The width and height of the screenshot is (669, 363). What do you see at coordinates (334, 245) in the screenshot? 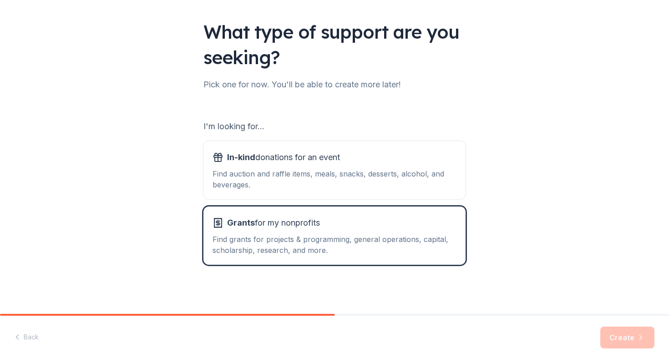
I see `div: Find grants for projects & programming, general operations, capital, scholarship, research, and m...` at bounding box center [334, 245].